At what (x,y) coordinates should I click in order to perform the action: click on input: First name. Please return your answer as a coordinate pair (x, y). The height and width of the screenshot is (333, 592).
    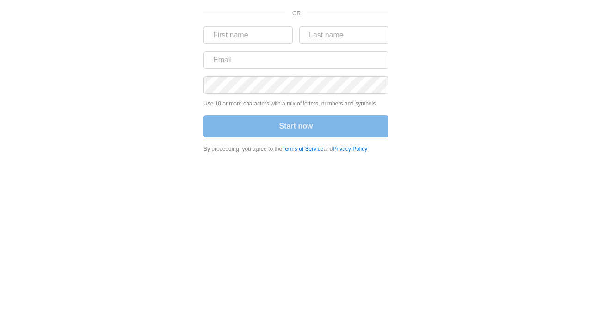
    Looking at the image, I should click on (248, 35).